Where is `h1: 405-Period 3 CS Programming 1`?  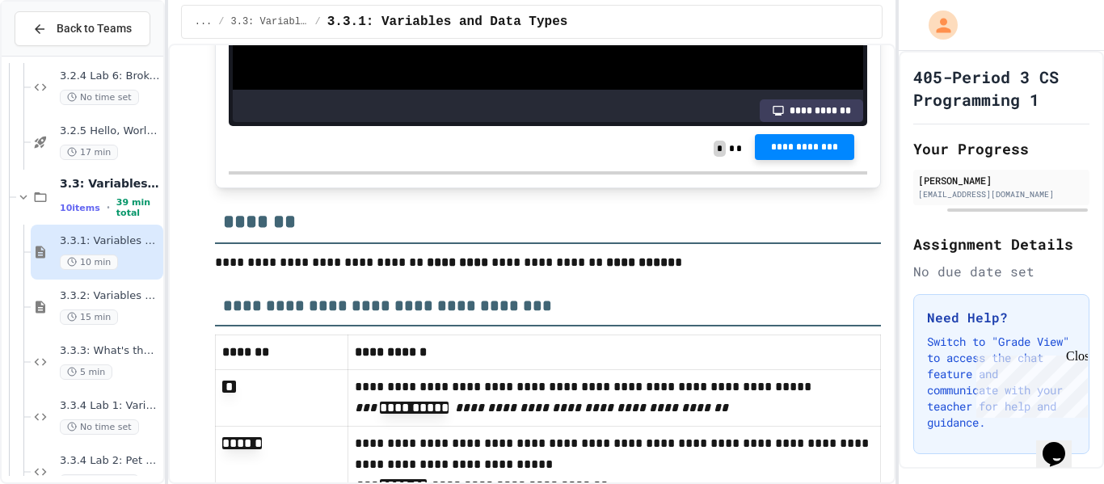 h1: 405-Period 3 CS Programming 1 is located at coordinates (1002, 88).